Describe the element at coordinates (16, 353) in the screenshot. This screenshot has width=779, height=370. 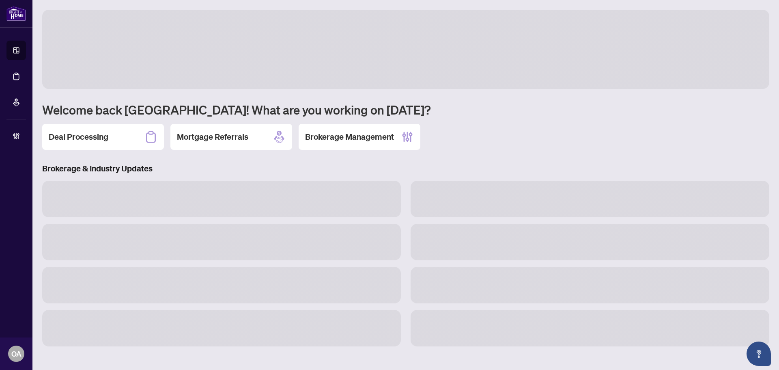
I see `span: OA` at that location.